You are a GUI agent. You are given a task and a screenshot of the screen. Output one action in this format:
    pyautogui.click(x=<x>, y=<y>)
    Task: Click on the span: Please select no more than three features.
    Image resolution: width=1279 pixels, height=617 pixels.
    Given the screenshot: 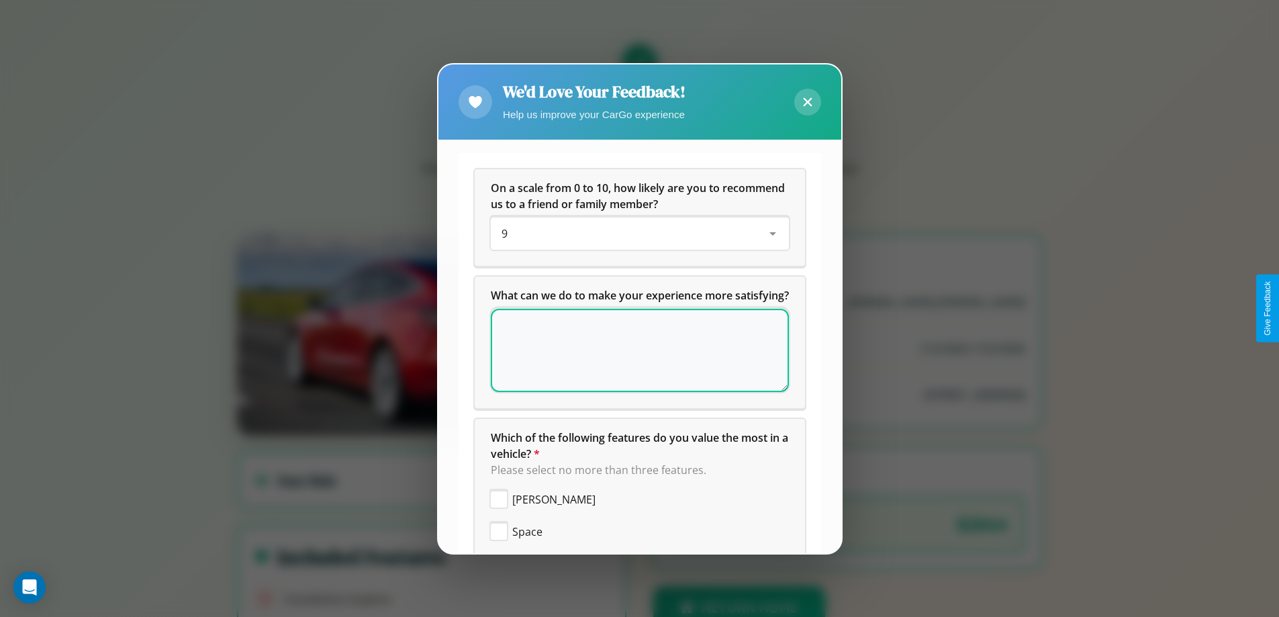 What is the action you would take?
    pyautogui.click(x=598, y=470)
    